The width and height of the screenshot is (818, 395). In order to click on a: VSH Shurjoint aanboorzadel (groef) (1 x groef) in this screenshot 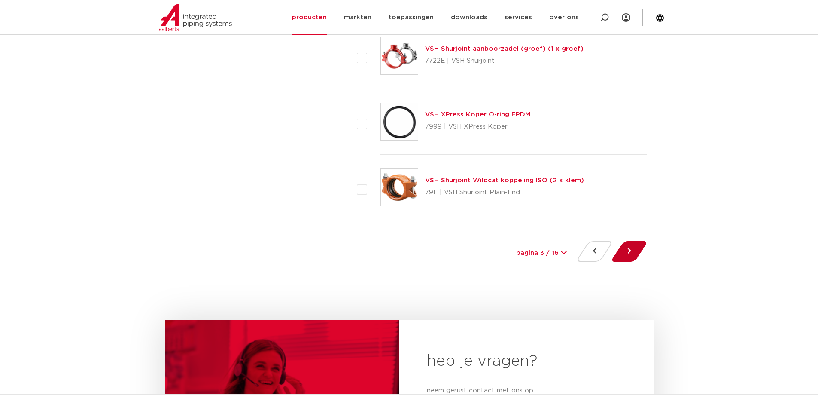, I will do `click(504, 49)`.